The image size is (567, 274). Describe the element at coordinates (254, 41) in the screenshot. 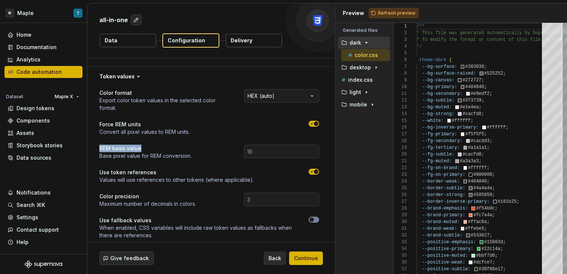

I see `button: Delivery` at that location.